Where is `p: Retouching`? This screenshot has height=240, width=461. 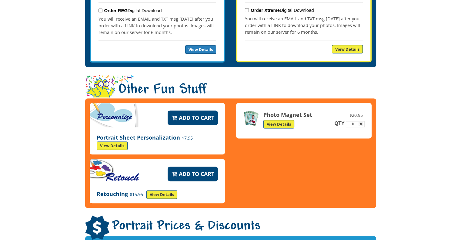
p: Retouching is located at coordinates (157, 194).